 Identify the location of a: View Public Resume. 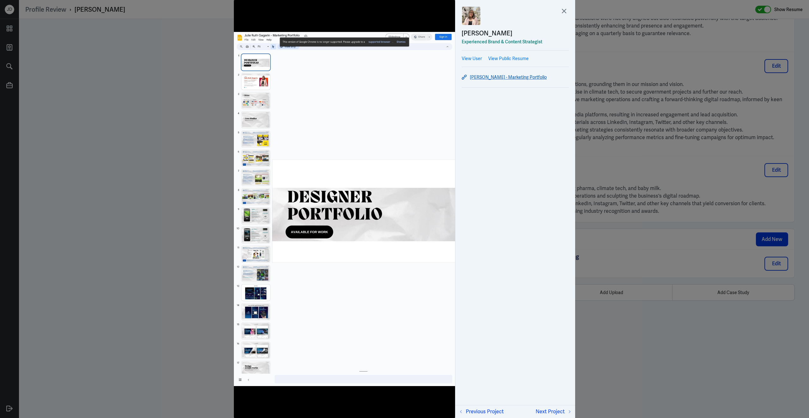
(509, 58).